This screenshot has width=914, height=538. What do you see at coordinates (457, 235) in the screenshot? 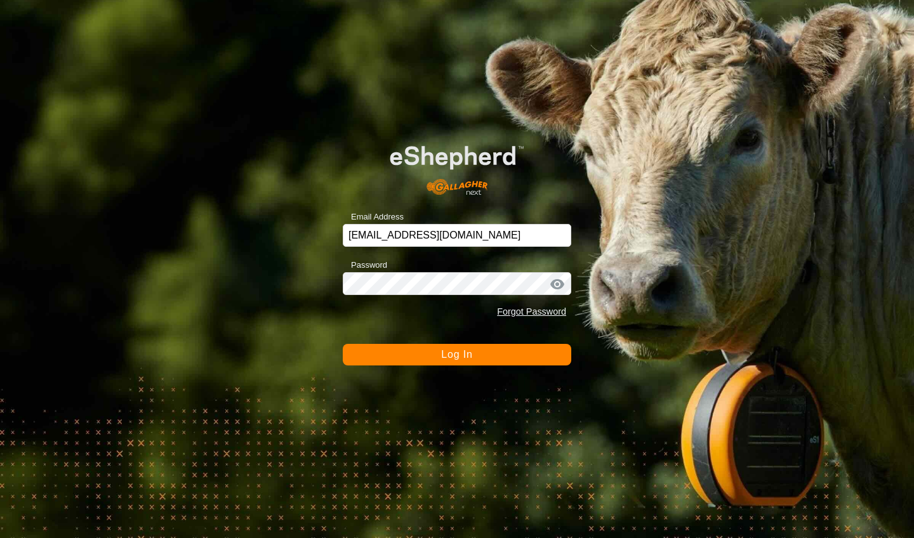
I see `input: Email Address` at bounding box center [457, 235].